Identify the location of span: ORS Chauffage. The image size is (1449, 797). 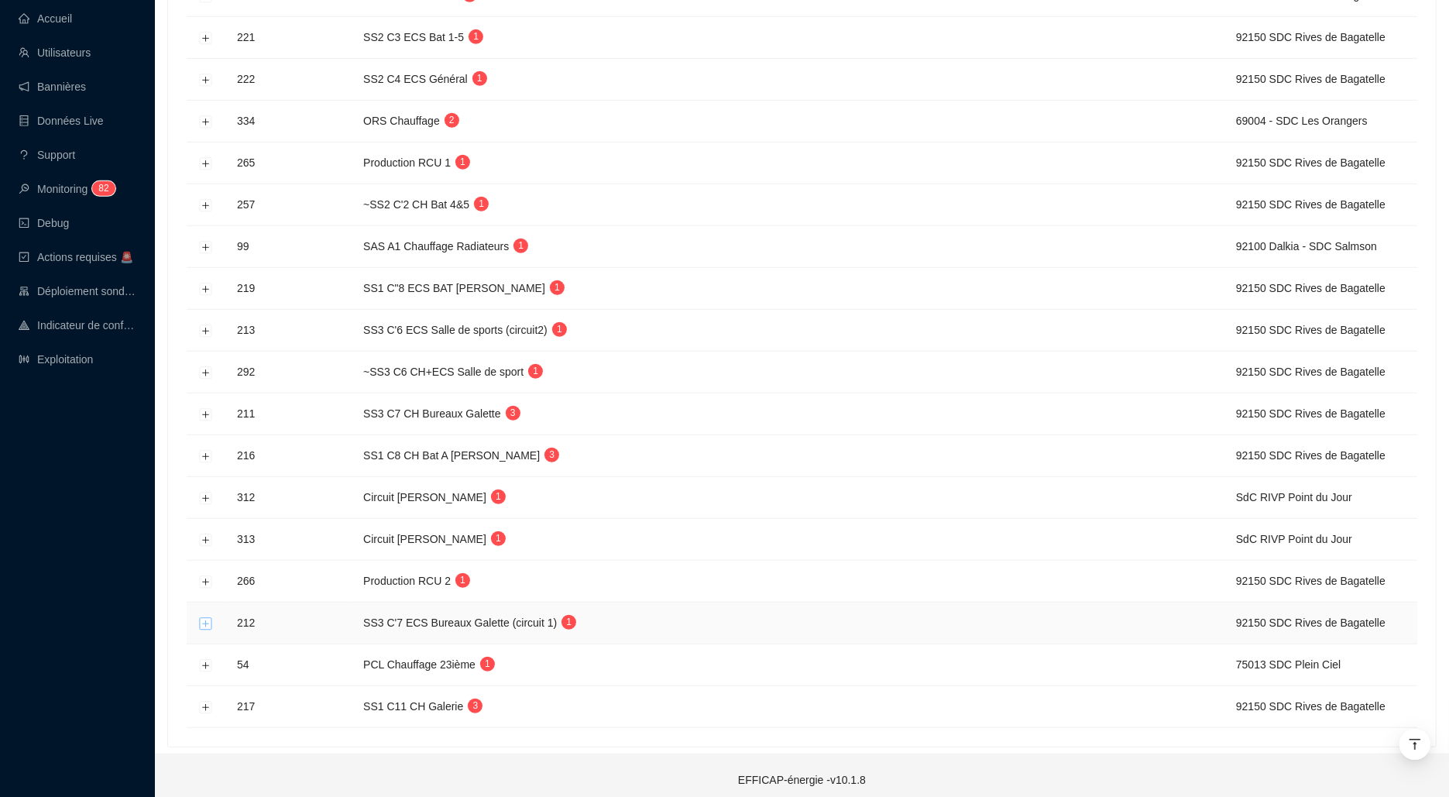
(401, 121).